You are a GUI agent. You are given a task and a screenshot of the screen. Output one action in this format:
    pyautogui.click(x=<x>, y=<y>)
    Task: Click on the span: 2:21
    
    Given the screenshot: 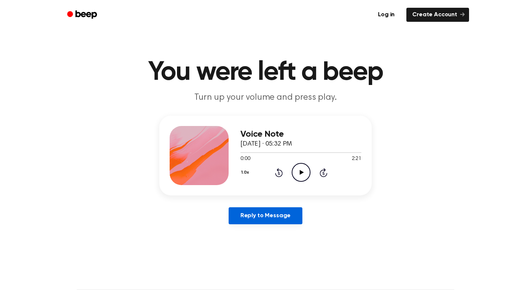 What is the action you would take?
    pyautogui.click(x=357, y=159)
    